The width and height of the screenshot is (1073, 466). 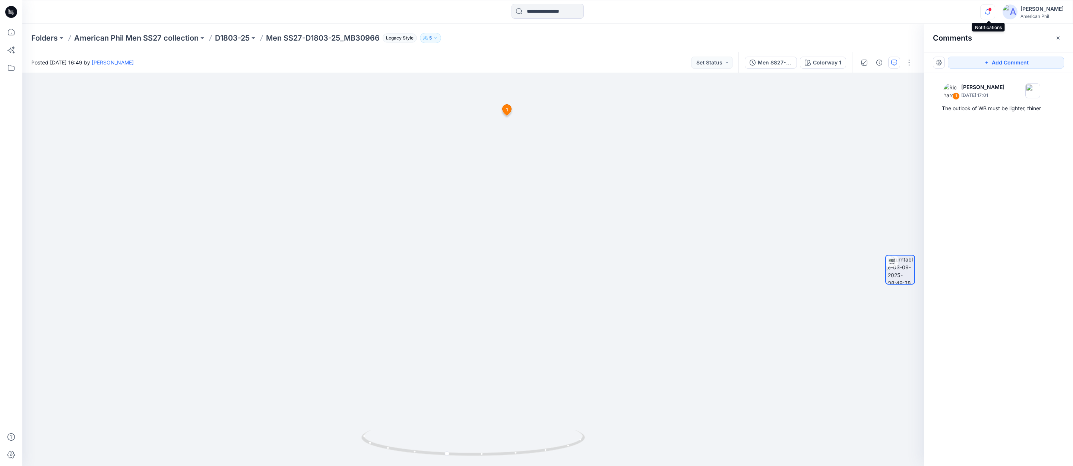 What do you see at coordinates (823, 63) in the screenshot?
I see `button: Colorway 1` at bounding box center [823, 63].